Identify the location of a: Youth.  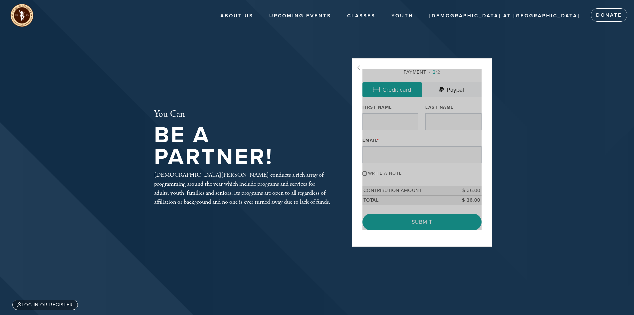
(403, 16).